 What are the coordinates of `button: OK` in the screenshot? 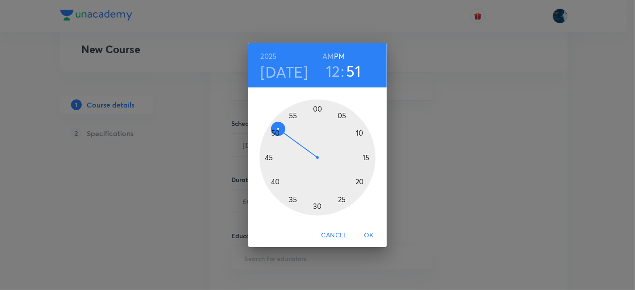 It's located at (369, 235).